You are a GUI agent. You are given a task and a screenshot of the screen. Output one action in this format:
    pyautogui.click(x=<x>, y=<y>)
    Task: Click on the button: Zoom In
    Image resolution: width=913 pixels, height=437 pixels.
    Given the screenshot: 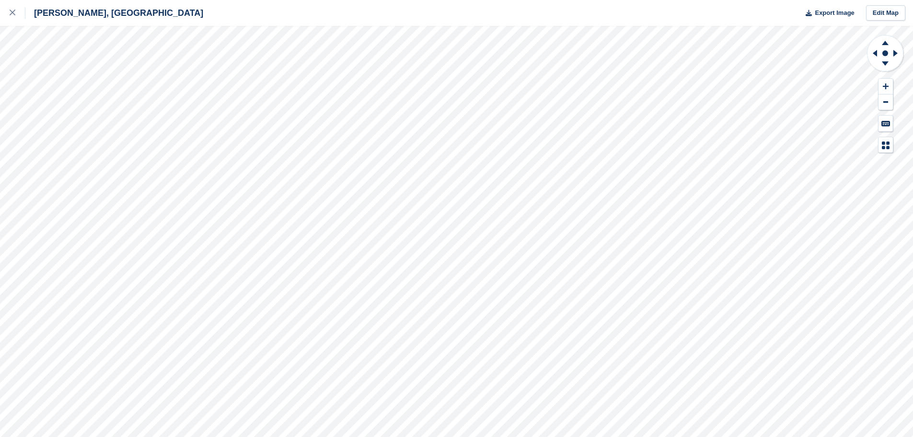 What is the action you would take?
    pyautogui.click(x=886, y=86)
    